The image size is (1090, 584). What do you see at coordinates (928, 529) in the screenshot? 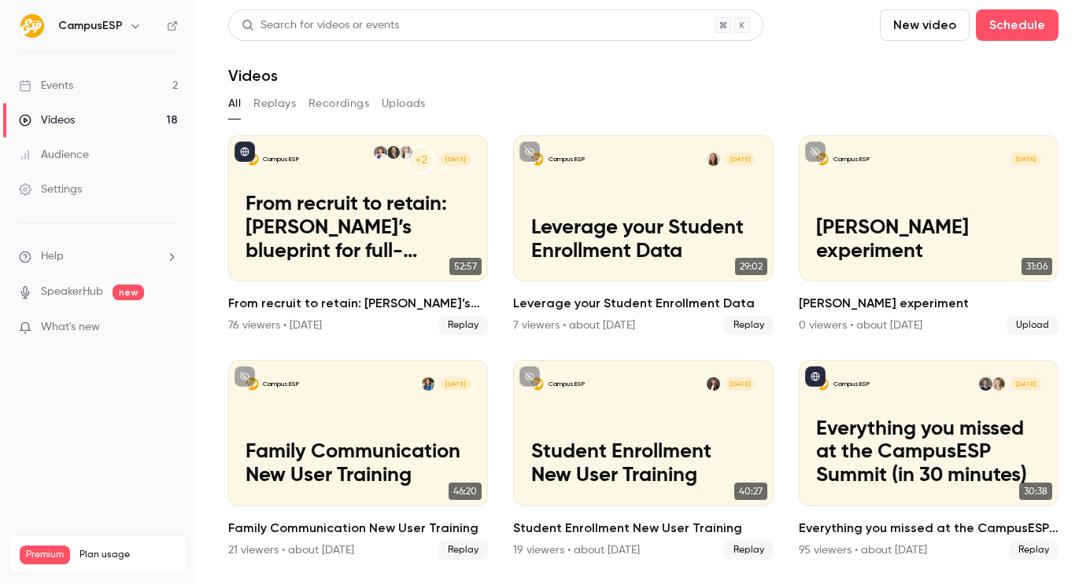
I see `h2: Everything you missed at the CampusESP Summit (in 30 minutes)` at bounding box center [928, 529].